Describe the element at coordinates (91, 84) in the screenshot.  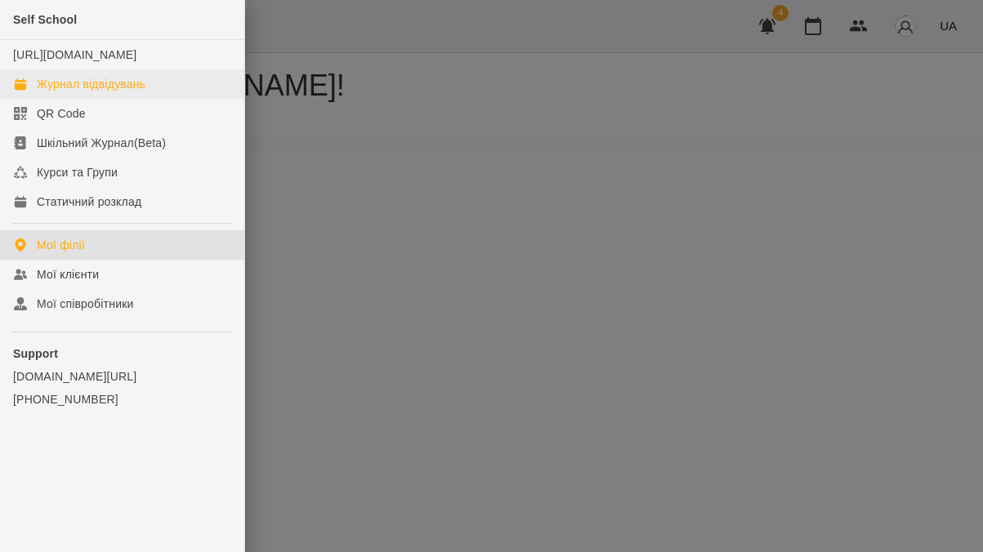
I see `div: Журнал відвідувань` at that location.